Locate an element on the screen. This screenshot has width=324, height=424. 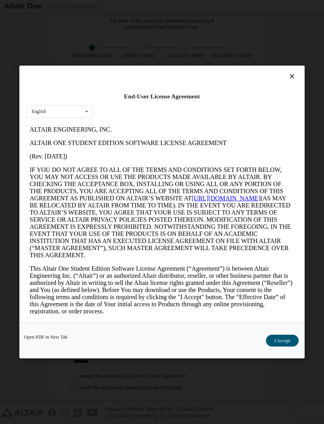
div: End-User License Agreement is located at coordinates (162, 96).